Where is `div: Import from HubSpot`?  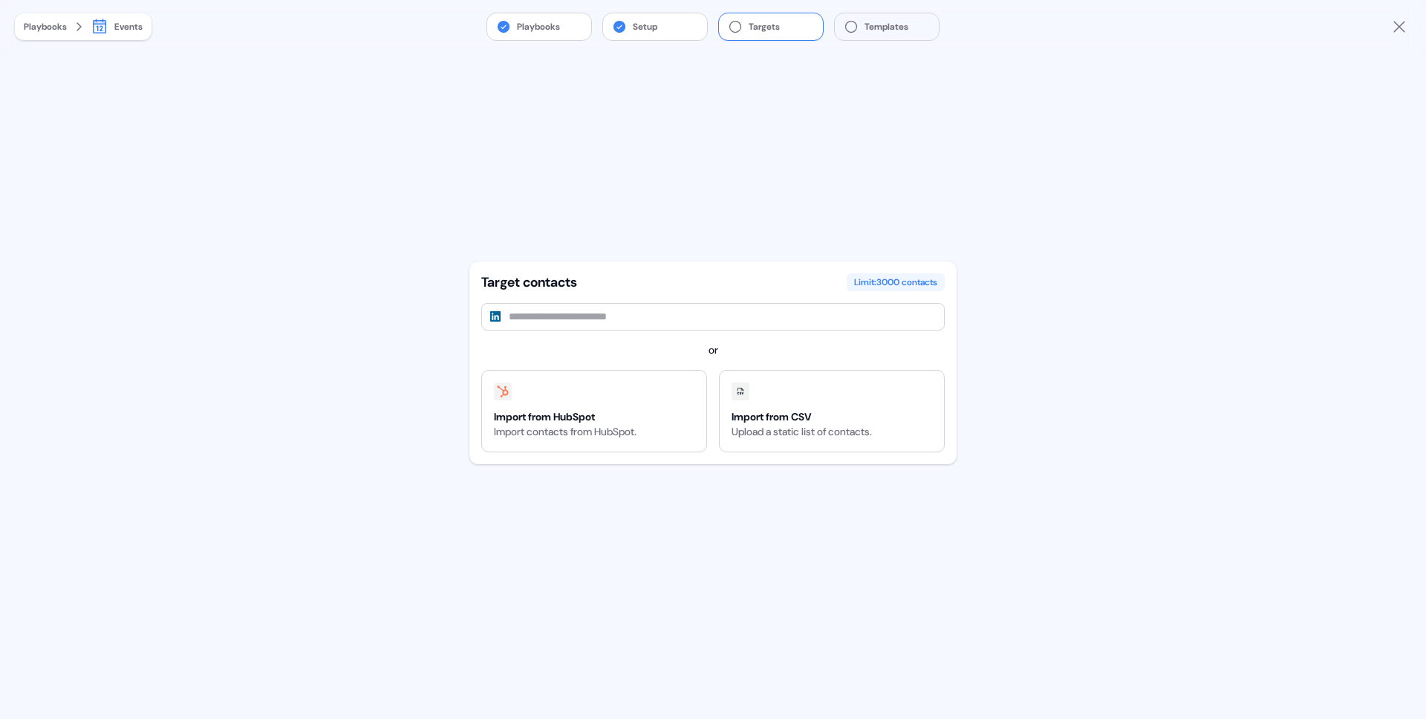
div: Import from HubSpot is located at coordinates (565, 417).